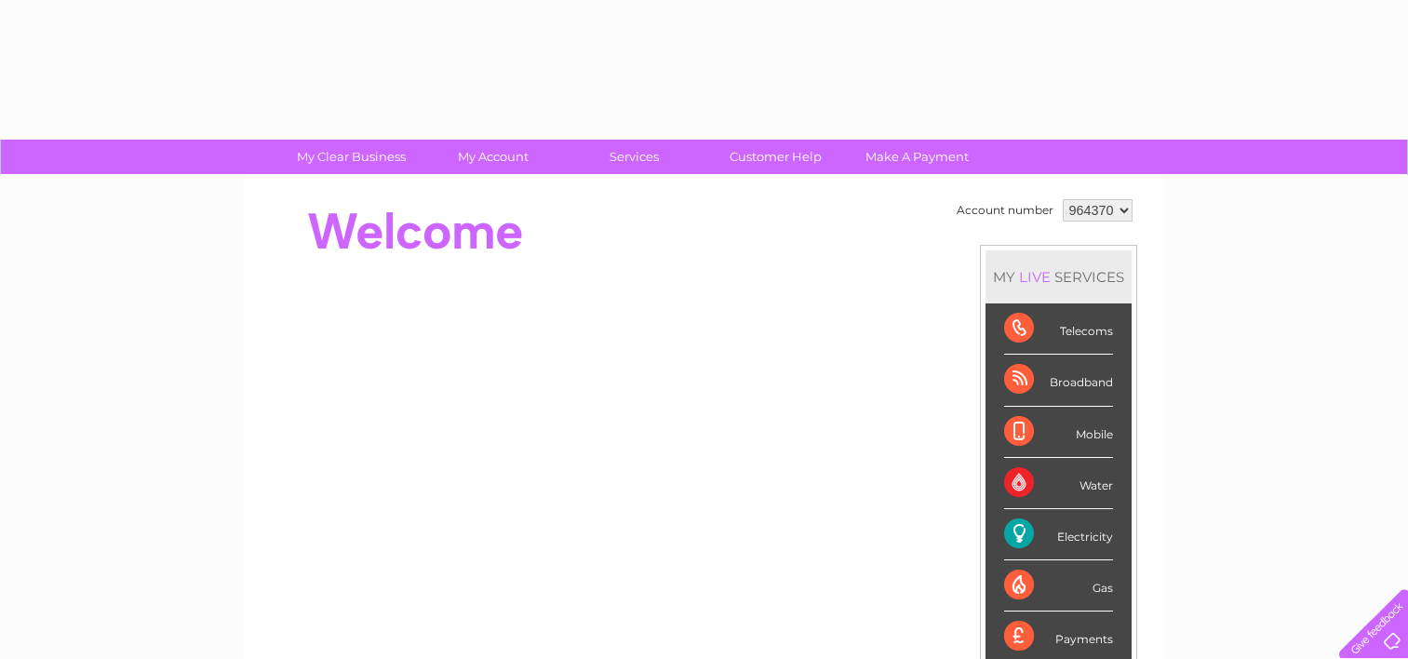 The width and height of the screenshot is (1408, 659). Describe the element at coordinates (1058, 276) in the screenshot. I see `div: MY SERVICES` at that location.